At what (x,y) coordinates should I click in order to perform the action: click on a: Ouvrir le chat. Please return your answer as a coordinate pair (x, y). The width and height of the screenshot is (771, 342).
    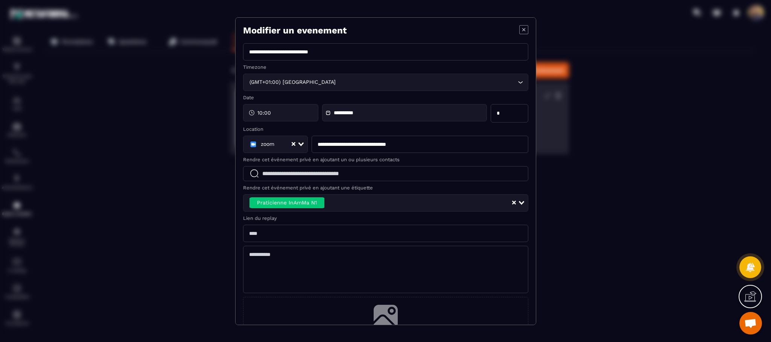
    Looking at the image, I should click on (751, 324).